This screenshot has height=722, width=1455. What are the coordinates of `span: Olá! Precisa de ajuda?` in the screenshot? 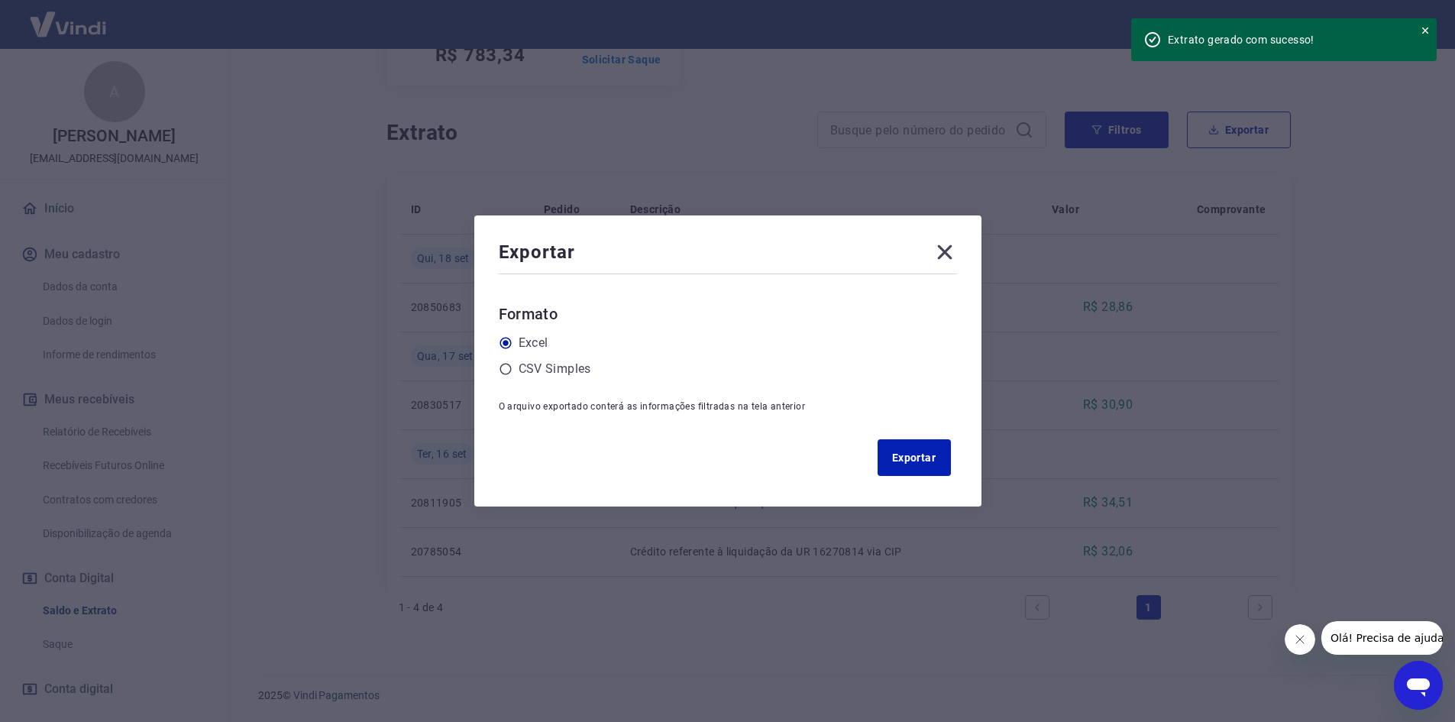 It's located at (69, 17).